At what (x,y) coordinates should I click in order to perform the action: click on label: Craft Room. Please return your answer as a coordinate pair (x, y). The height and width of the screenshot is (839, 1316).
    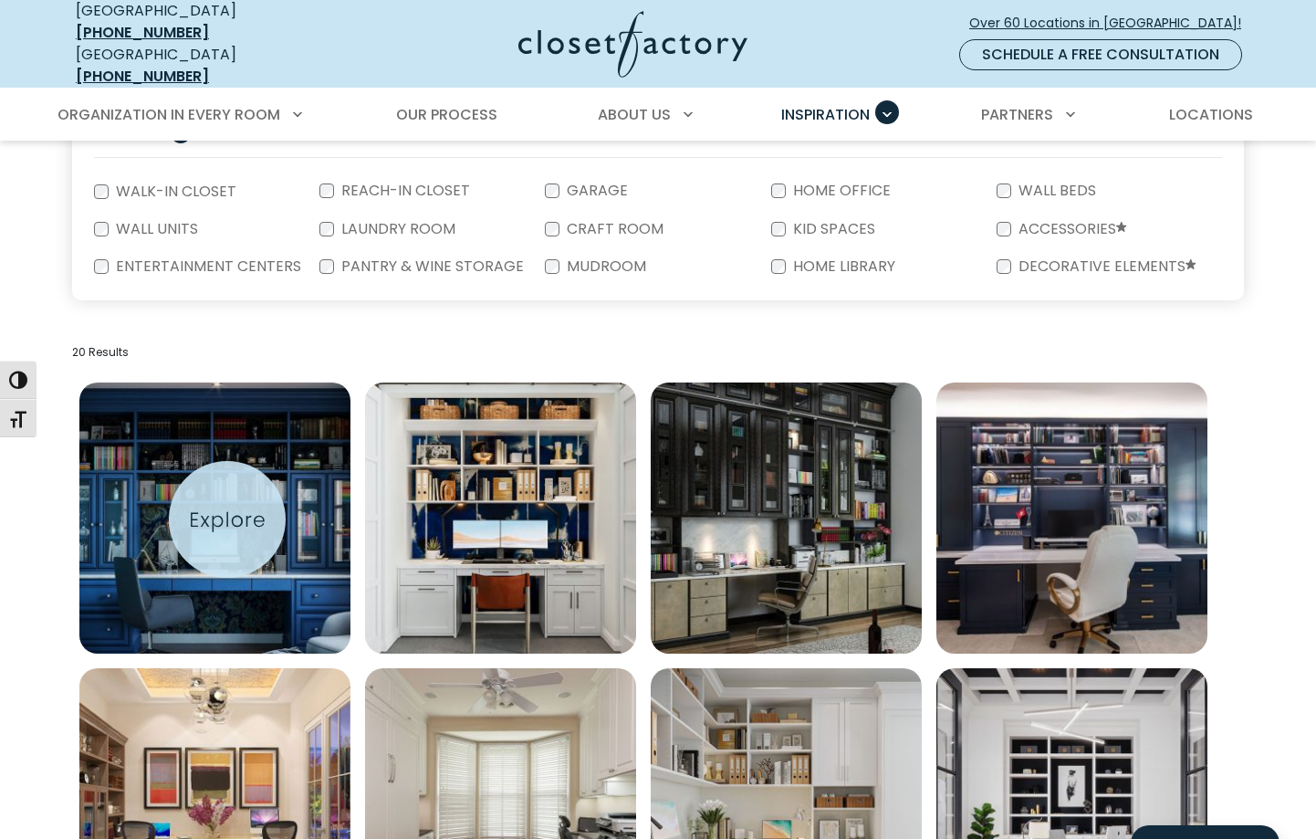
    Looking at the image, I should click on (613, 229).